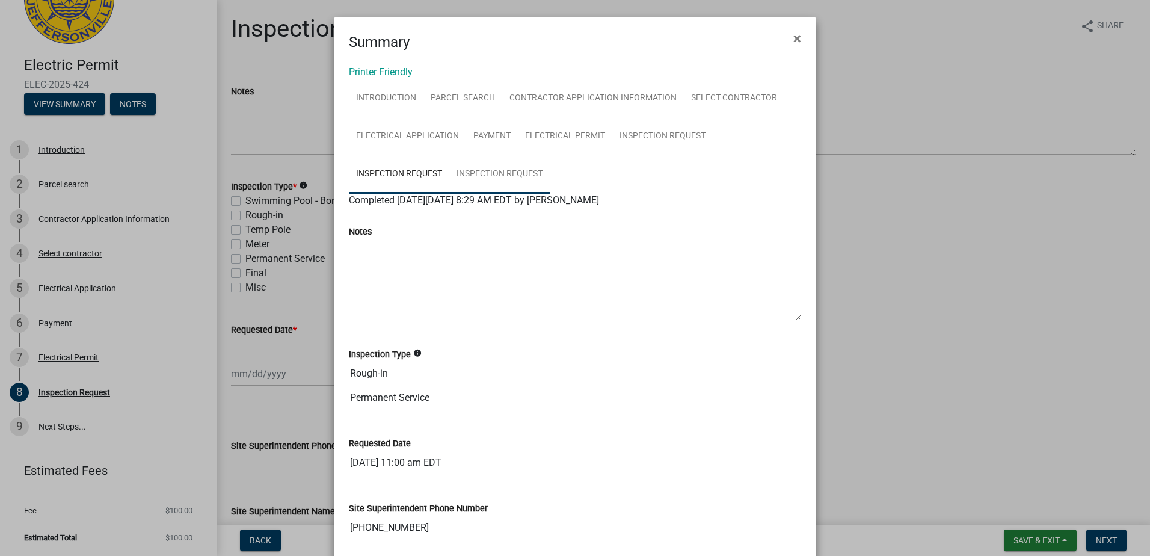 This screenshot has width=1150, height=556. What do you see at coordinates (381, 72) in the screenshot?
I see `a: Printer Friendly` at bounding box center [381, 72].